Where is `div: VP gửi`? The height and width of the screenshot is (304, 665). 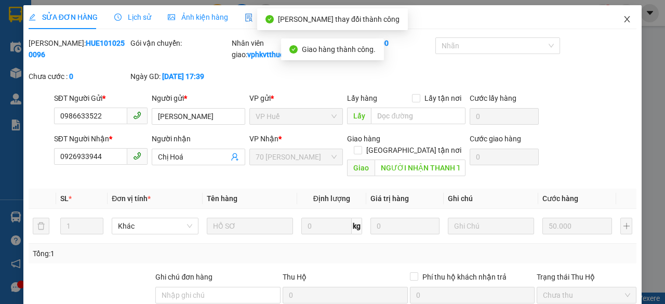
div: VP gửi is located at coordinates (296, 98).